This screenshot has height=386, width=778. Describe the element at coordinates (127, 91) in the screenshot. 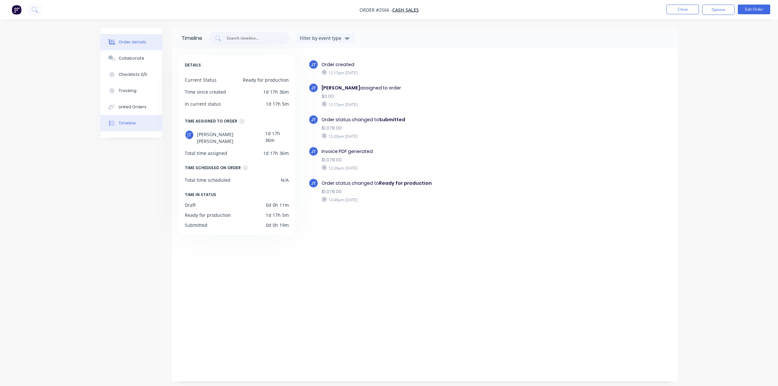

I see `div: Tracking` at that location.